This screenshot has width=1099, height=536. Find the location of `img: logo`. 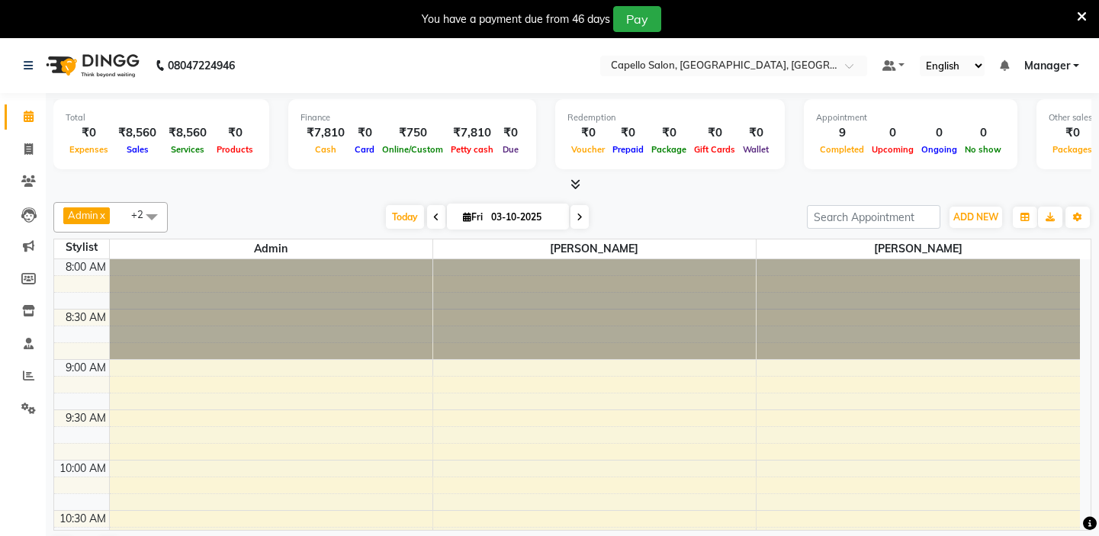

img: logo is located at coordinates (91, 66).